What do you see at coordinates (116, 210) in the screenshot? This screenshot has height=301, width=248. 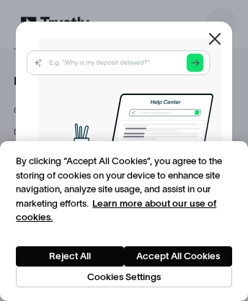 I see `a: More information about your privacy, opens in a new tab` at bounding box center [116, 210].